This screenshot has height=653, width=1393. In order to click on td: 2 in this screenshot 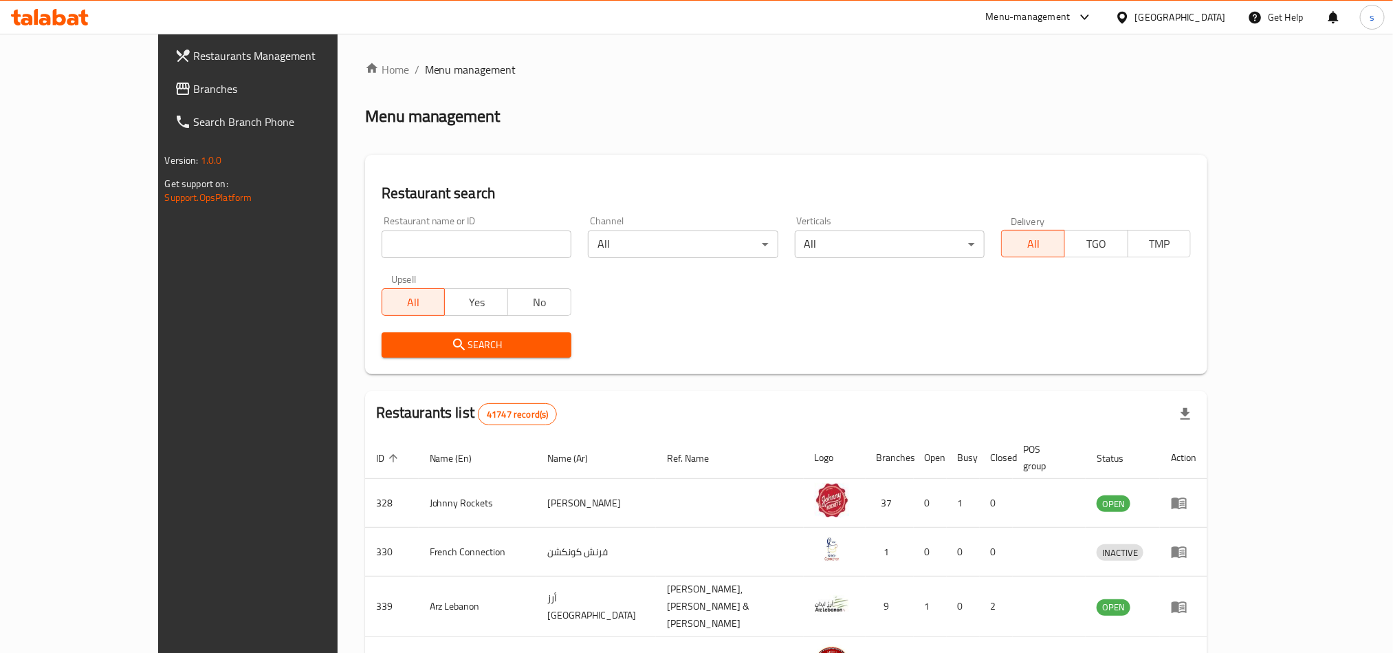, I will do `click(996, 606)`.